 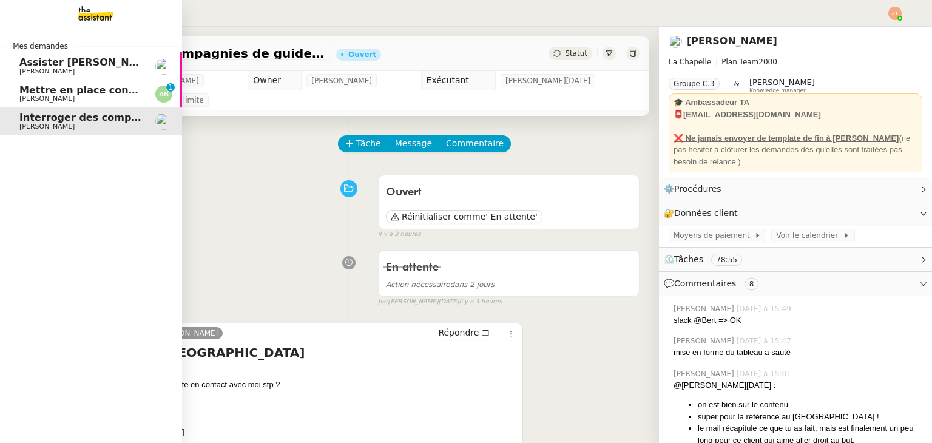 I want to click on div: mise en forme du tableau a sauté, so click(x=798, y=353).